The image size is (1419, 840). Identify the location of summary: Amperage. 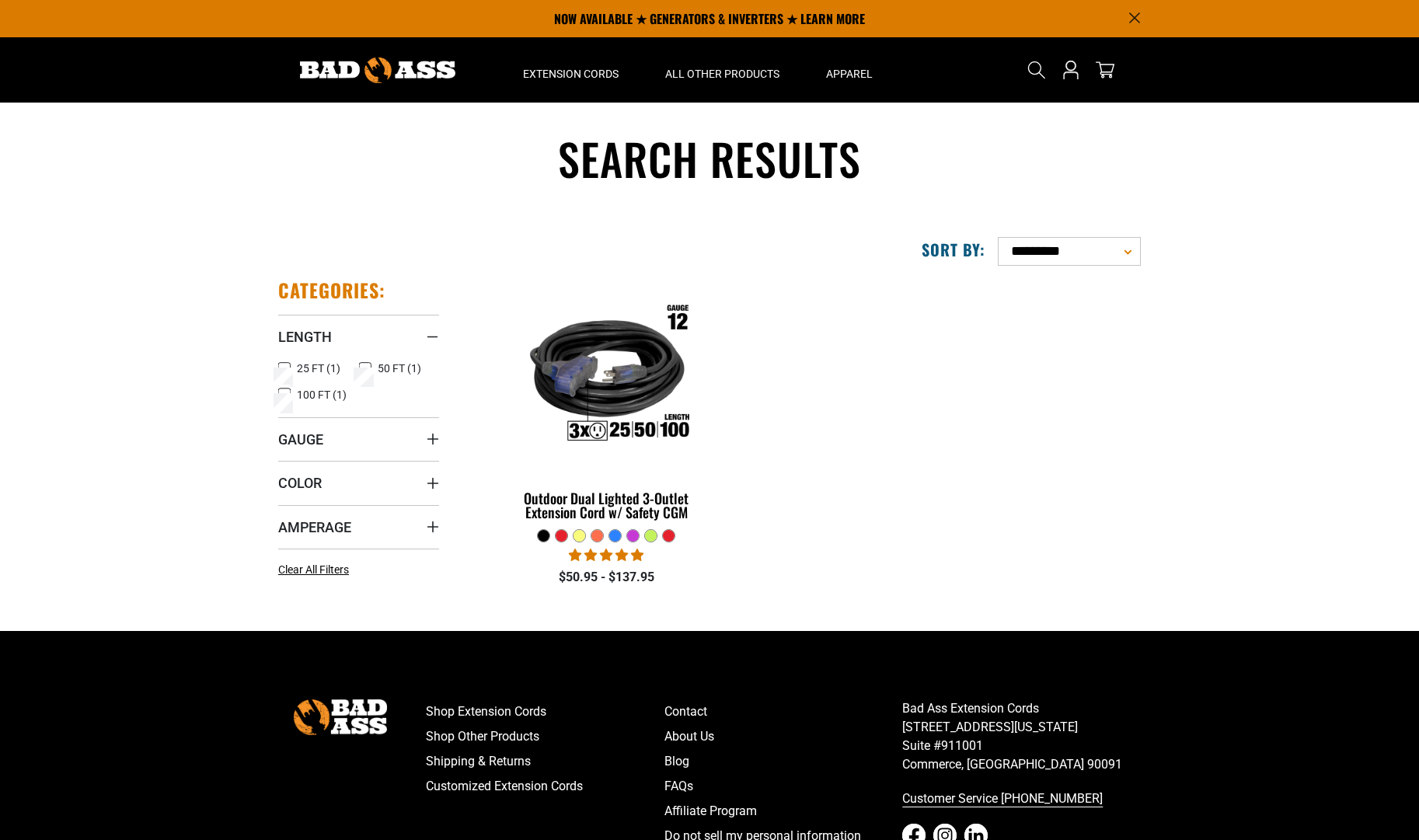
(358, 527).